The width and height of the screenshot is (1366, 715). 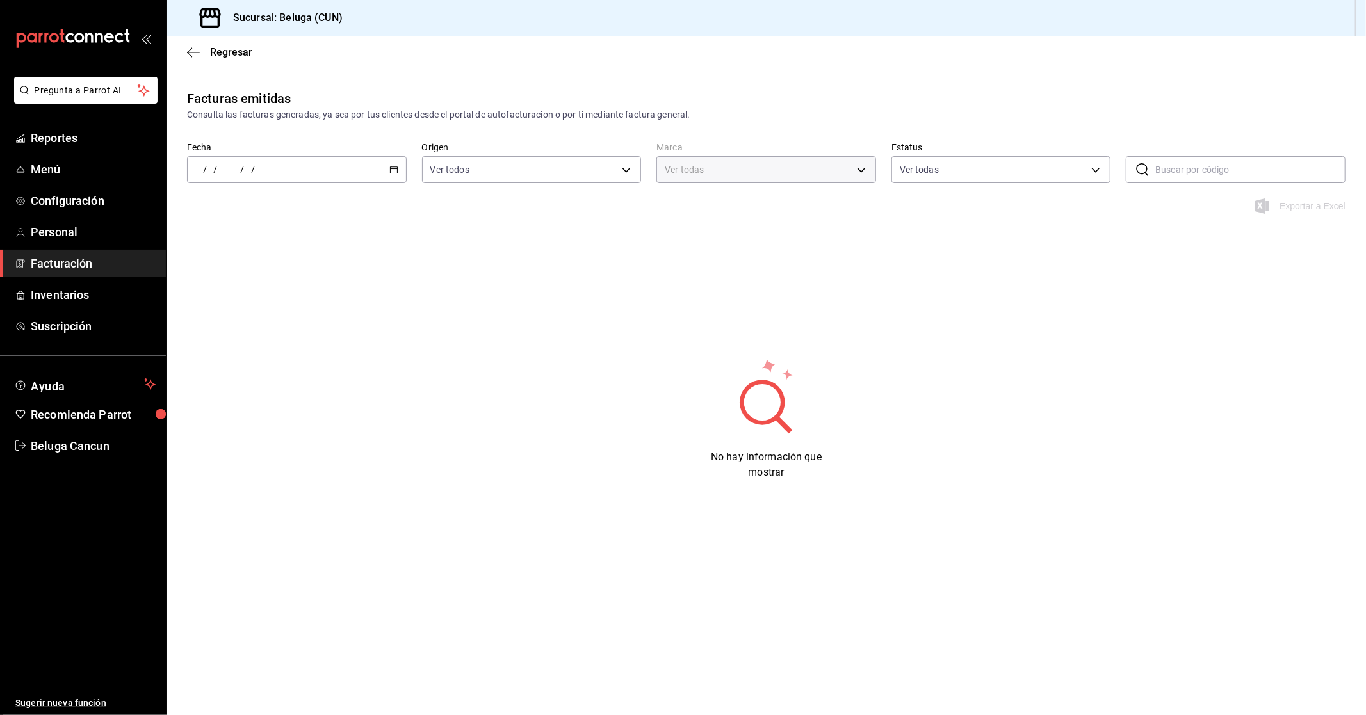 What do you see at coordinates (766, 464) in the screenshot?
I see `span: No hay información que mostrar` at bounding box center [766, 464].